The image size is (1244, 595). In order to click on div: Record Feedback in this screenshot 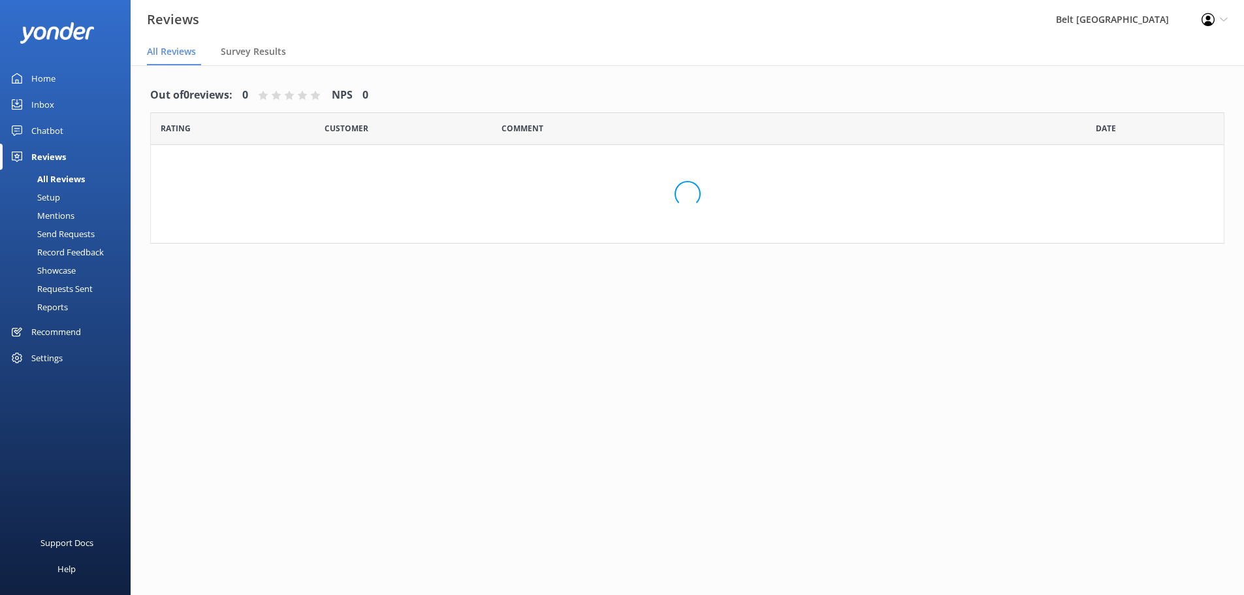, I will do `click(56, 252)`.